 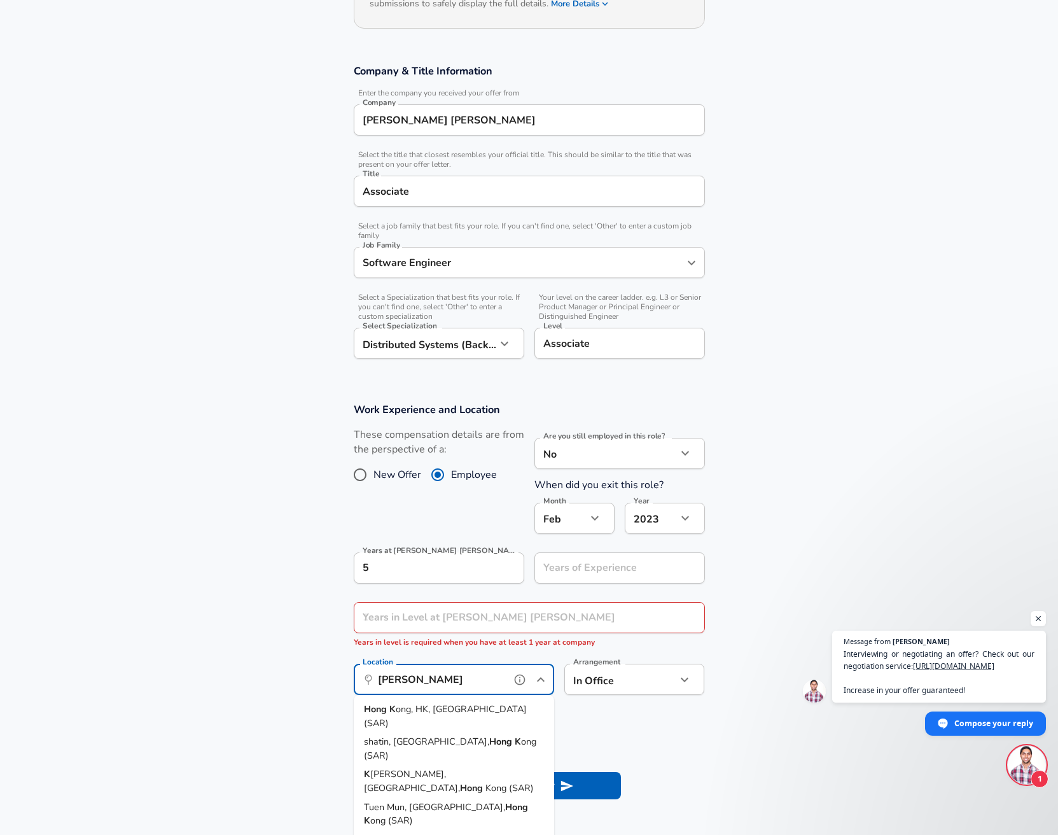 I want to click on span: Your level on the career ladder. e.g. L3 or Senior Product Manager or Principal Engineer or Disti..., so click(x=620, y=307).